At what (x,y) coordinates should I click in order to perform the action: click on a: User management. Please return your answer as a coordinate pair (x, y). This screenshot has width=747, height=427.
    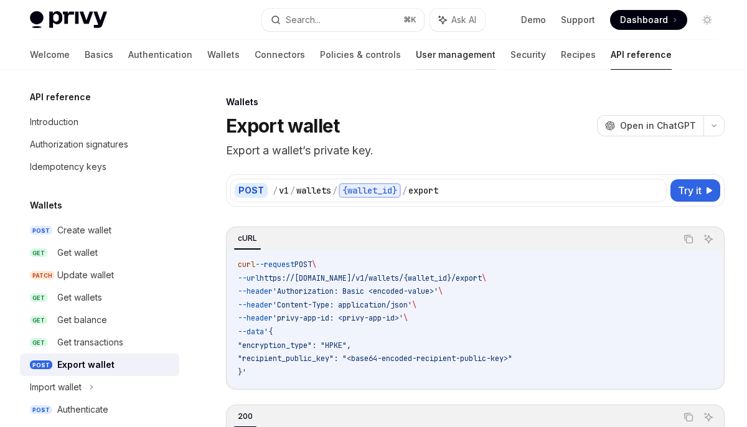
    Looking at the image, I should click on (456, 55).